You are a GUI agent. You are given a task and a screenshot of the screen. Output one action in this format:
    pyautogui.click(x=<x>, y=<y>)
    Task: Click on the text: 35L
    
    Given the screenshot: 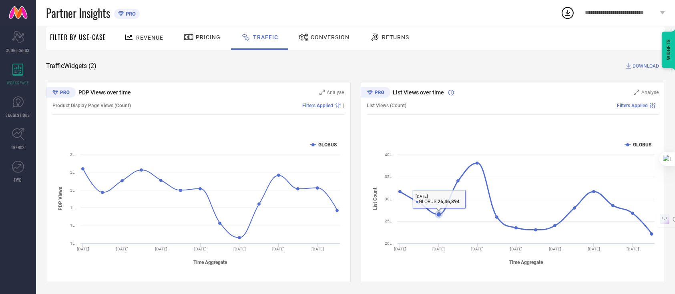 What is the action you would take?
    pyautogui.click(x=388, y=177)
    